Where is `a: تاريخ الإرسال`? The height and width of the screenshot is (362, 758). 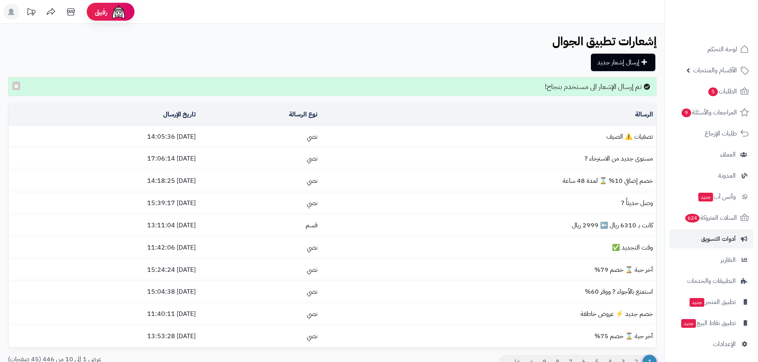 a: تاريخ الإرسال is located at coordinates (179, 115).